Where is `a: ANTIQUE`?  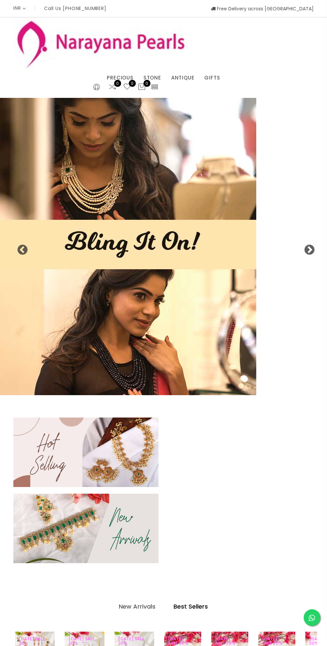
a: ANTIQUE is located at coordinates (183, 78).